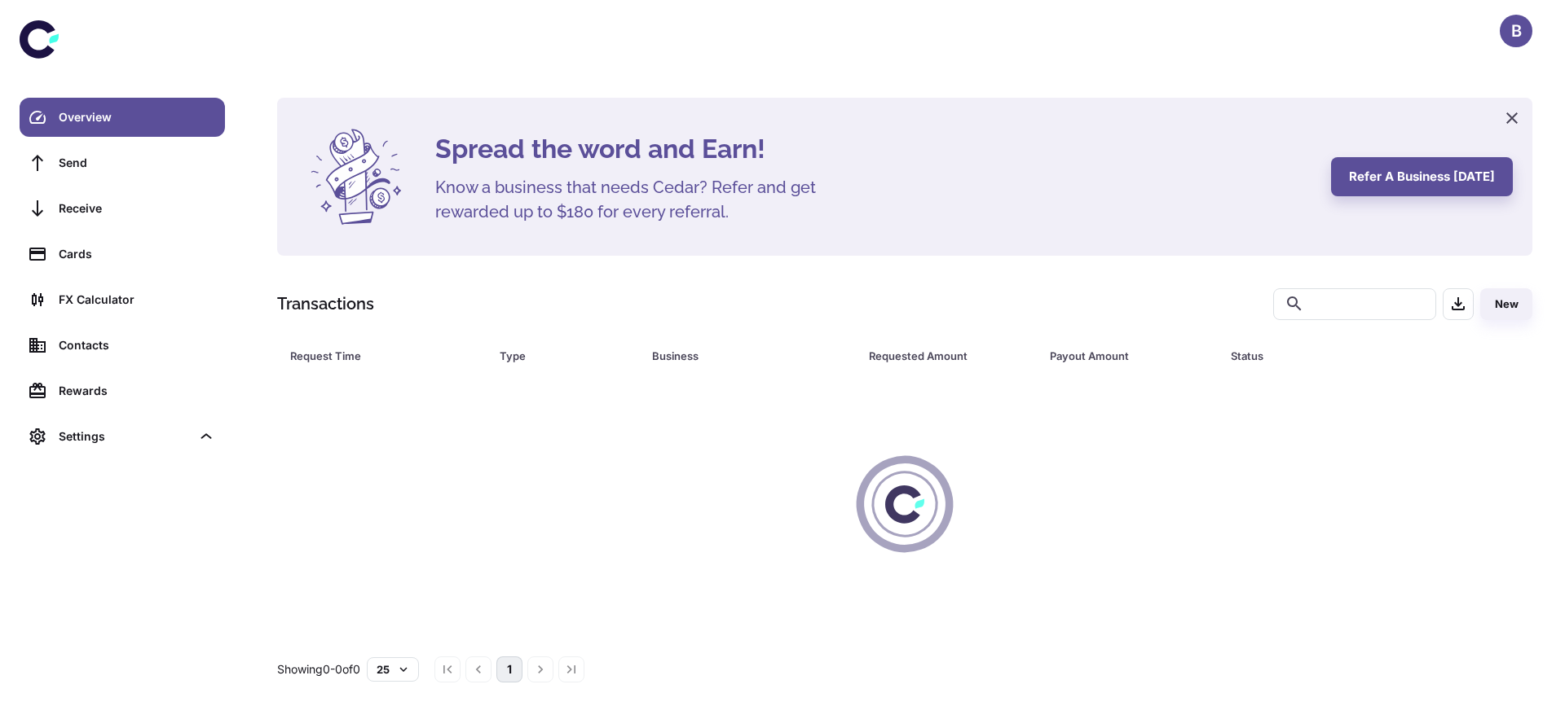  I want to click on button: page 1, so click(509, 670).